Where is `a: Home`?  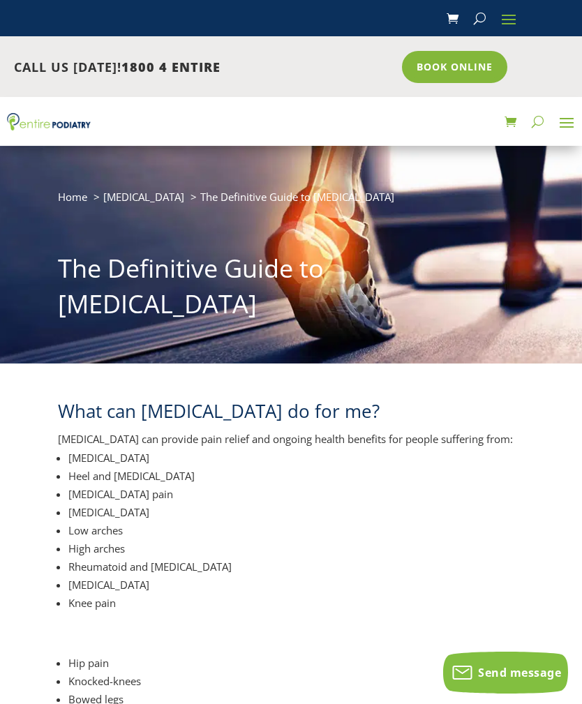 a: Home is located at coordinates (73, 197).